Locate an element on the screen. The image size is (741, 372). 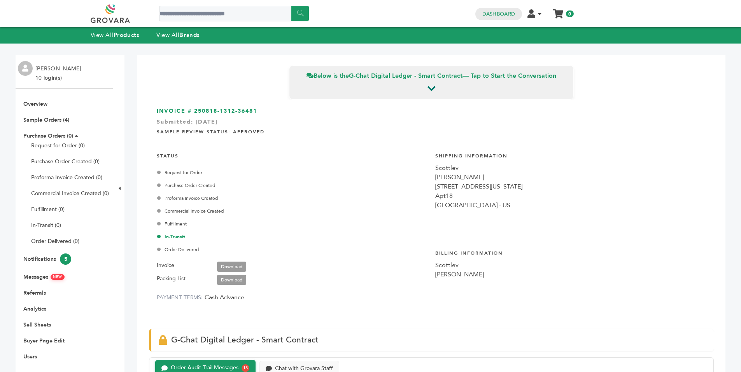
a: Purchase Orders (0) is located at coordinates (48, 136).